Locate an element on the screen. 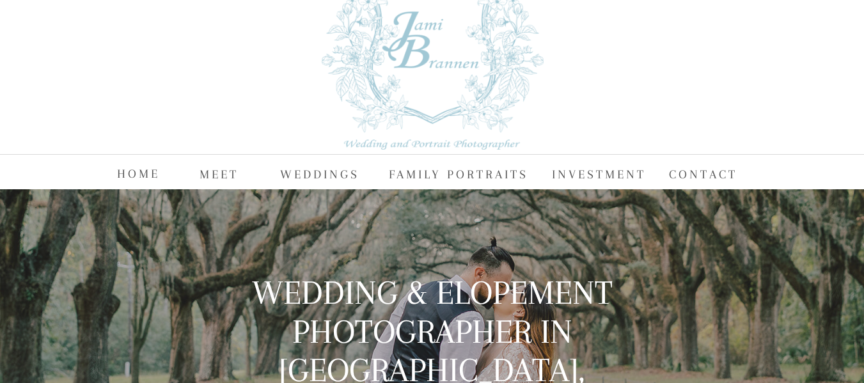 The width and height of the screenshot is (864, 383). a: HOME is located at coordinates (138, 173).